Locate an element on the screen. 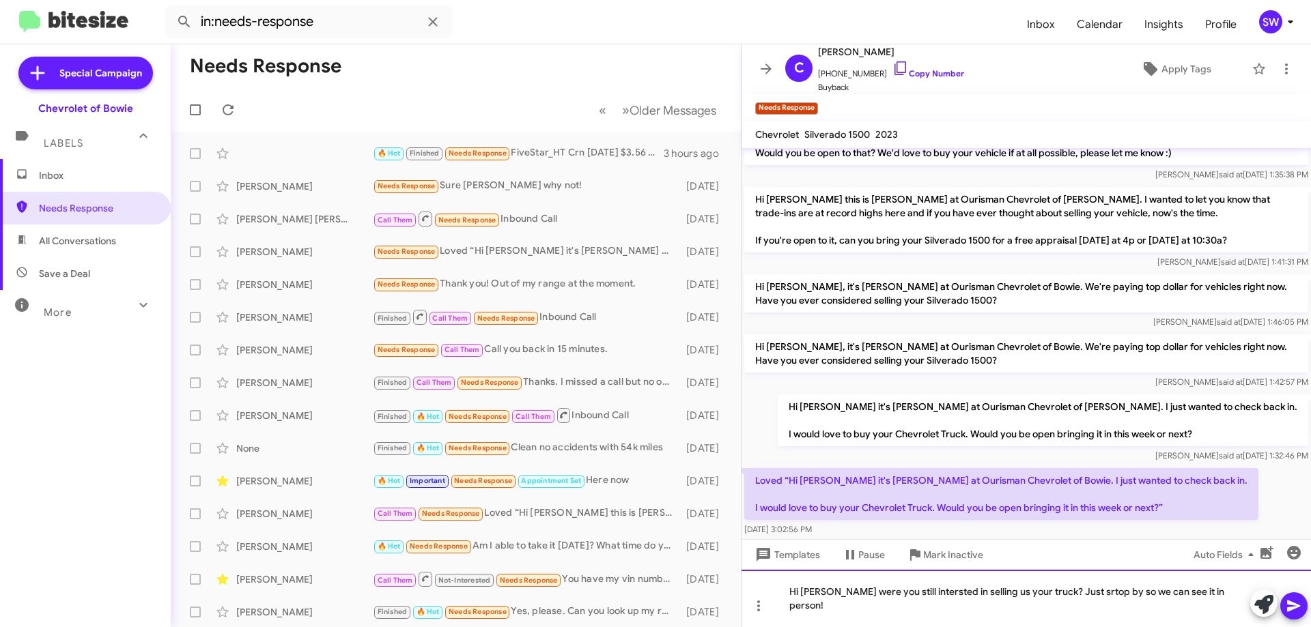 The width and height of the screenshot is (1311, 627). a: Calendar is located at coordinates (1099, 25).